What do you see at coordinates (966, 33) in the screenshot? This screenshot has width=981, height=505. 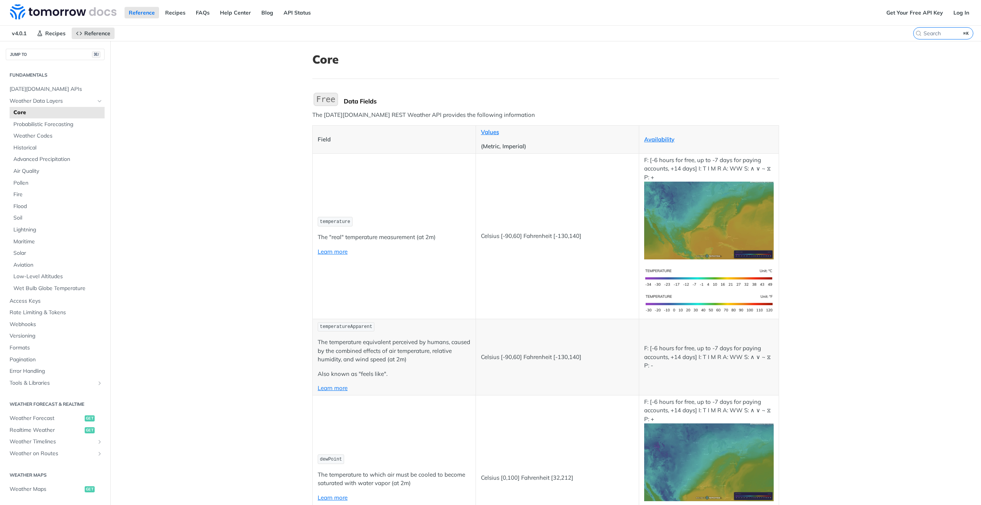 I see `kbd: ⌘K` at bounding box center [966, 33].